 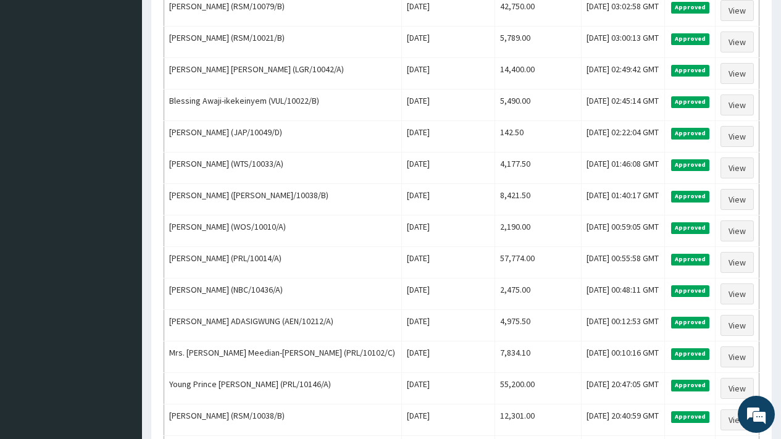 What do you see at coordinates (283, 105) in the screenshot?
I see `td: Blessing Awaji-ikekeinyem (VUL/10022/B)` at bounding box center [283, 105].